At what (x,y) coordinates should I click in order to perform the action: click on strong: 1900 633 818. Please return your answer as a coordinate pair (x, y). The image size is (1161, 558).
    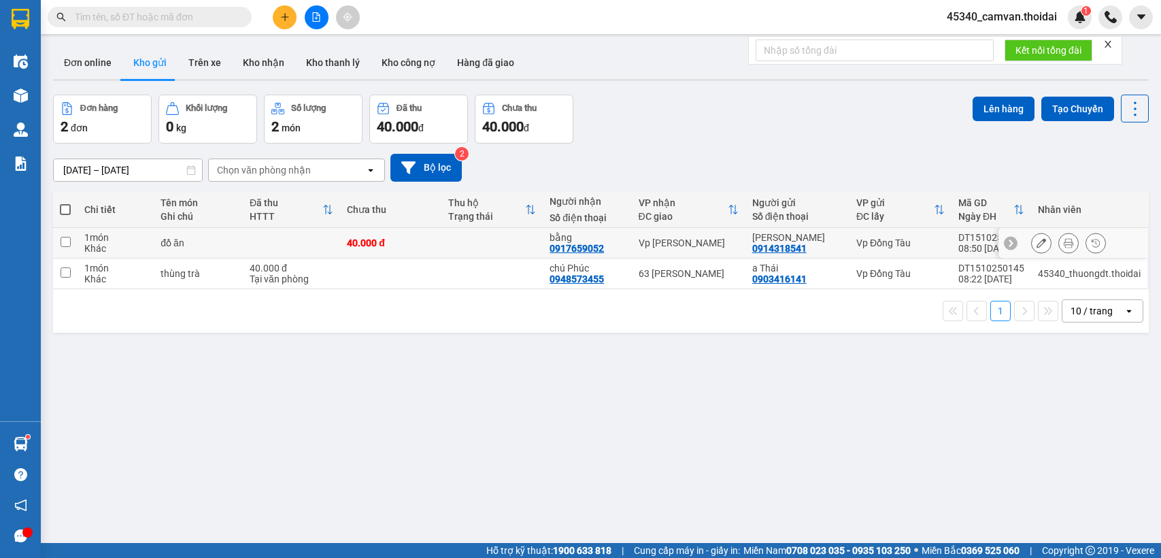
    Looking at the image, I should click on (582, 550).